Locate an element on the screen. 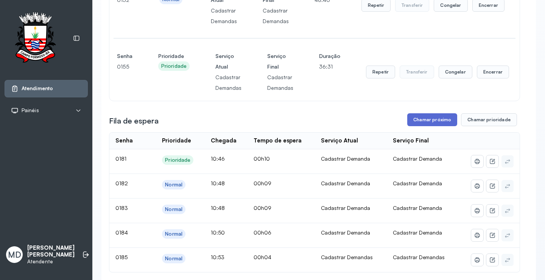 The width and height of the screenshot is (545, 280). button: Chamar próximo is located at coordinates (432, 120).